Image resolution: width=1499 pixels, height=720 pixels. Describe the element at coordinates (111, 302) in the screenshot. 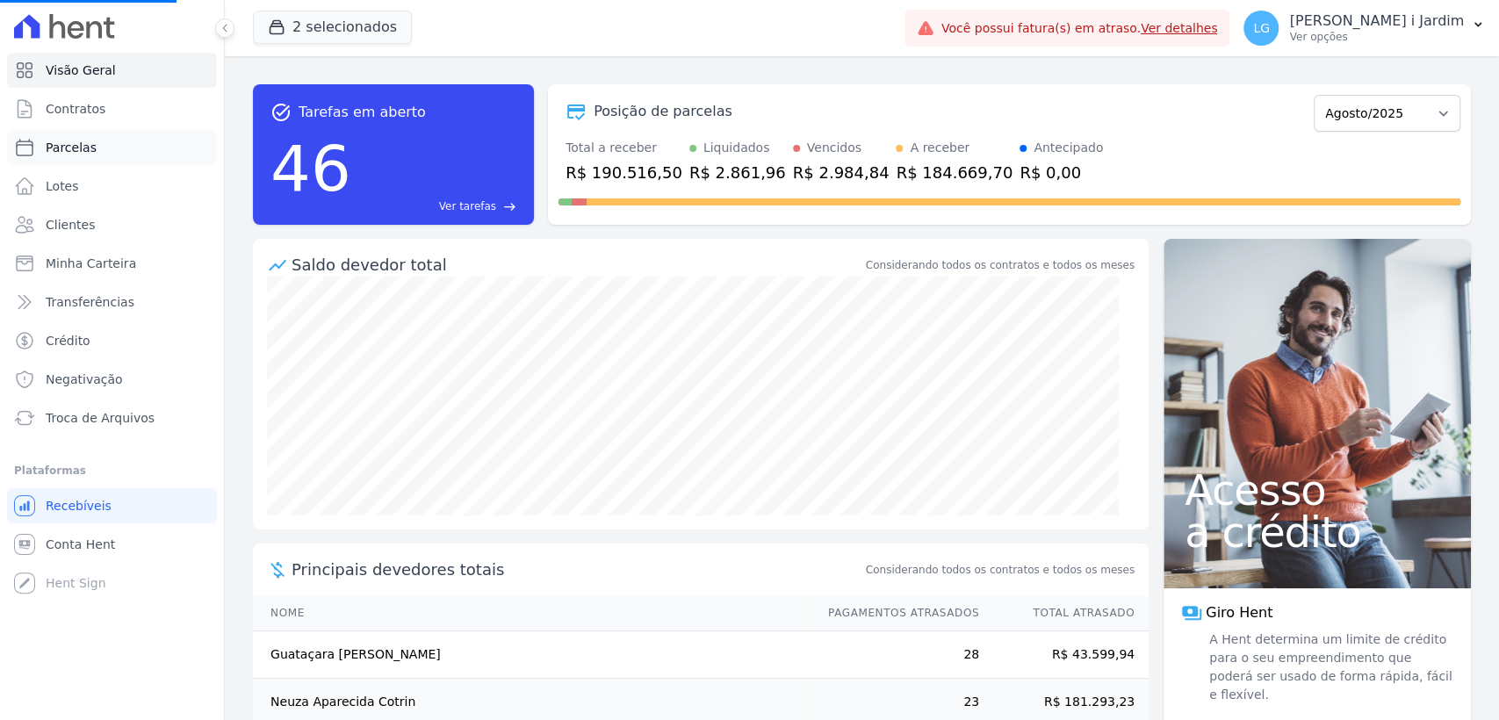

I see `a: Transferências` at that location.